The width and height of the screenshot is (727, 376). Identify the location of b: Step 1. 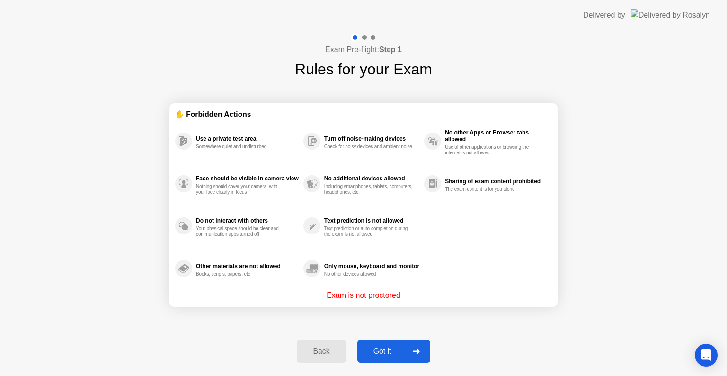
(390, 49).